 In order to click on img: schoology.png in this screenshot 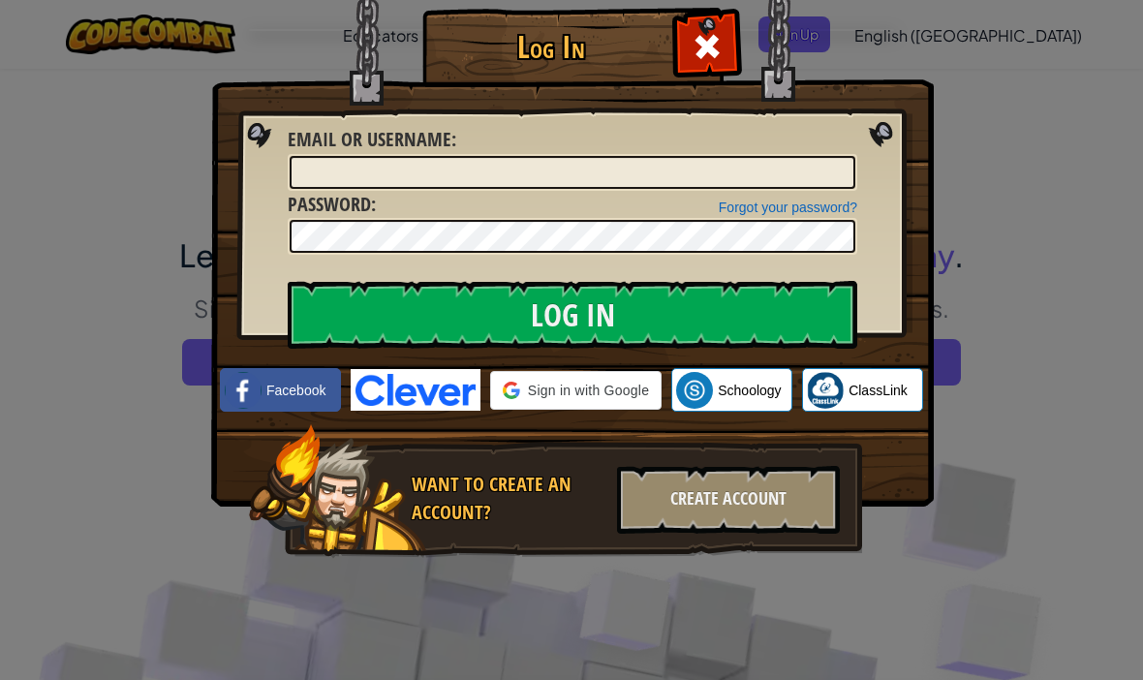, I will do `click(695, 390)`.